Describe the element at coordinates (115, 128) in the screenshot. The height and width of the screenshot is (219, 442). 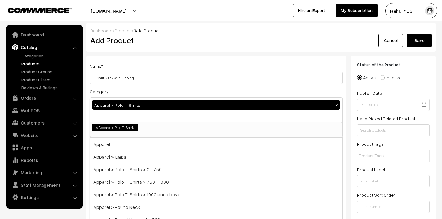
I see `li: Apparel > Polo T-Shirts` at that location.